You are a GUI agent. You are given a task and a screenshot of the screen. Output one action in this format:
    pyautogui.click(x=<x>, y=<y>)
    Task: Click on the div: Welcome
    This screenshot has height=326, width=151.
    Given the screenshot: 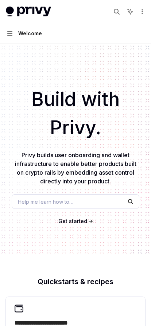 What is the action you would take?
    pyautogui.click(x=30, y=34)
    